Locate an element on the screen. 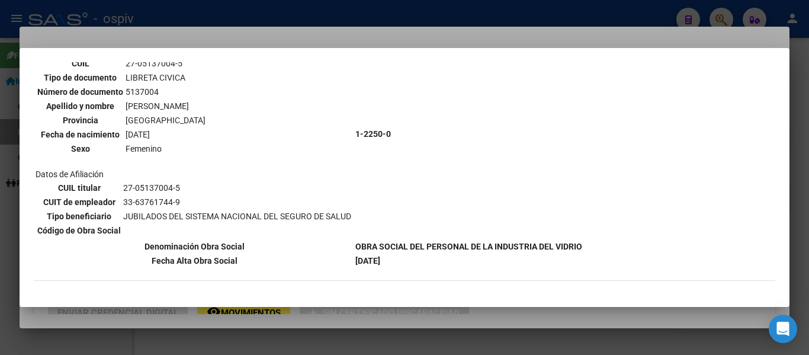 The image size is (809, 355). b: 1-2250-0 is located at coordinates (373, 134).